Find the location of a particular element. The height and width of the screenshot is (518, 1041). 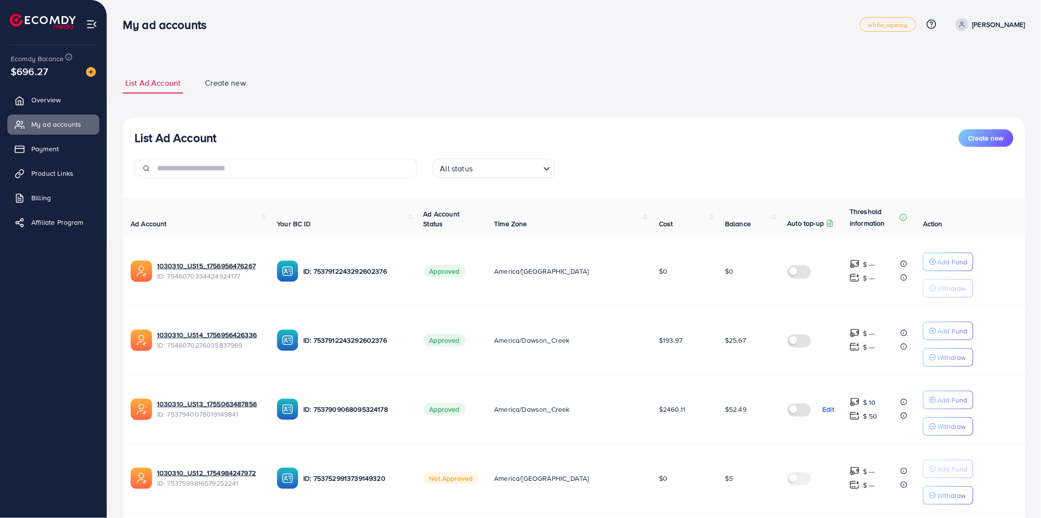

span: Affiliate Program is located at coordinates (57, 222).